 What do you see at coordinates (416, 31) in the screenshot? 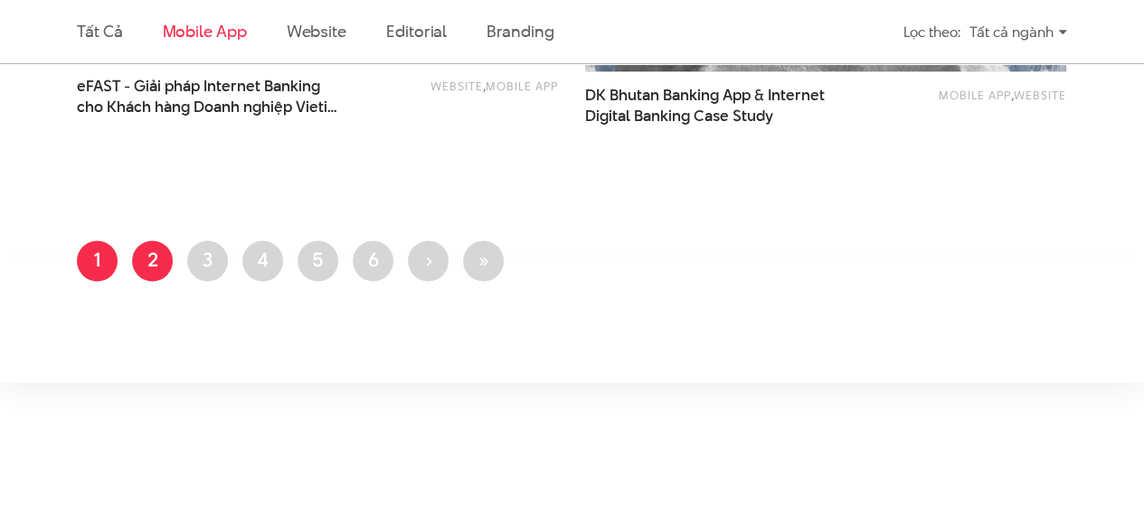
I see `a: Editorial` at bounding box center [416, 31].